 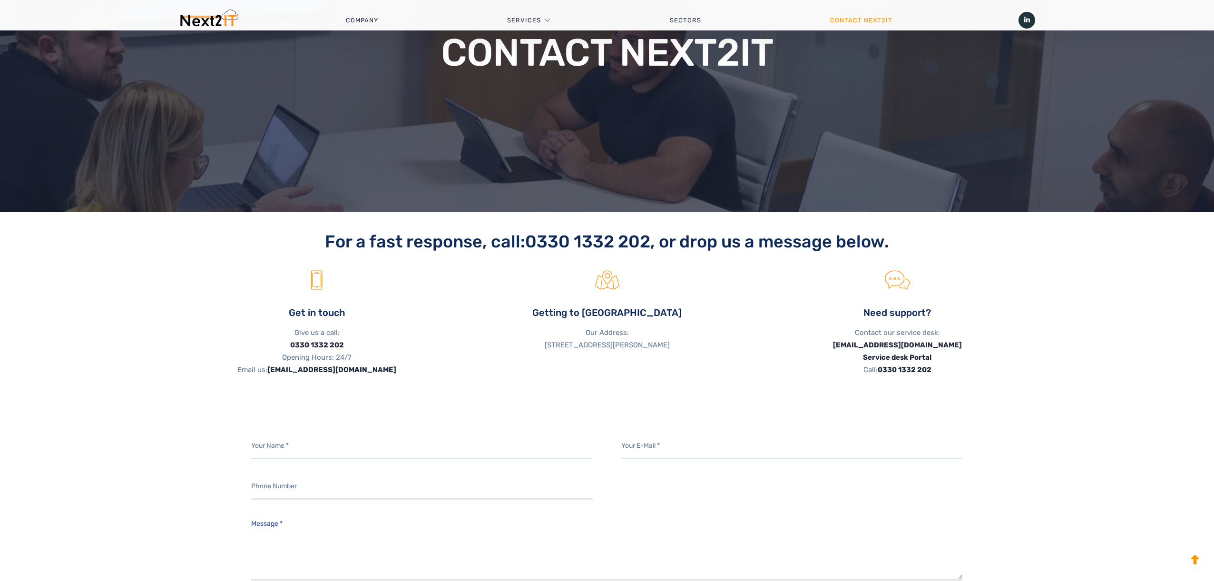 I want to click on h4: Get in touch, so click(x=317, y=313).